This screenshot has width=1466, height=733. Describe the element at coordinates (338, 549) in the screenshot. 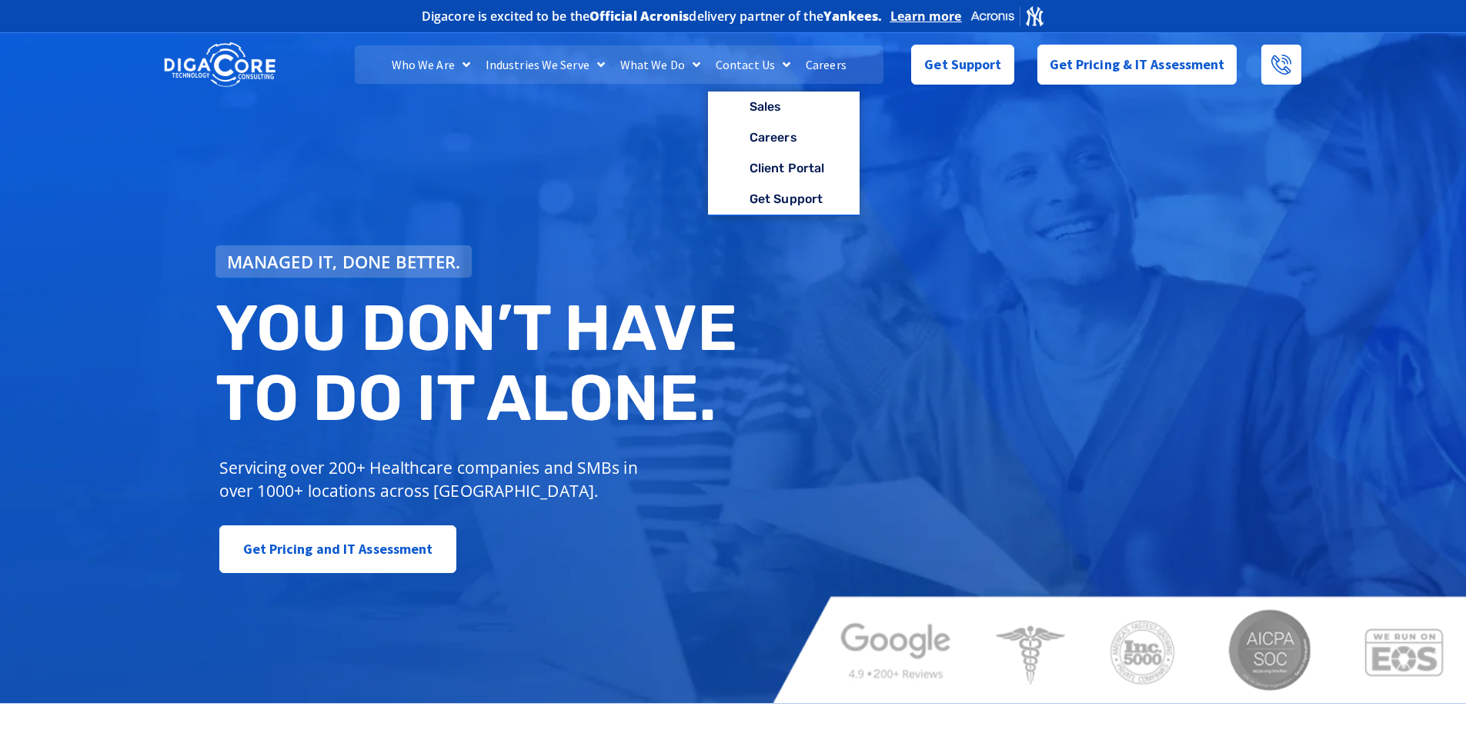

I see `a: Get Pricing and IT Assessment` at that location.